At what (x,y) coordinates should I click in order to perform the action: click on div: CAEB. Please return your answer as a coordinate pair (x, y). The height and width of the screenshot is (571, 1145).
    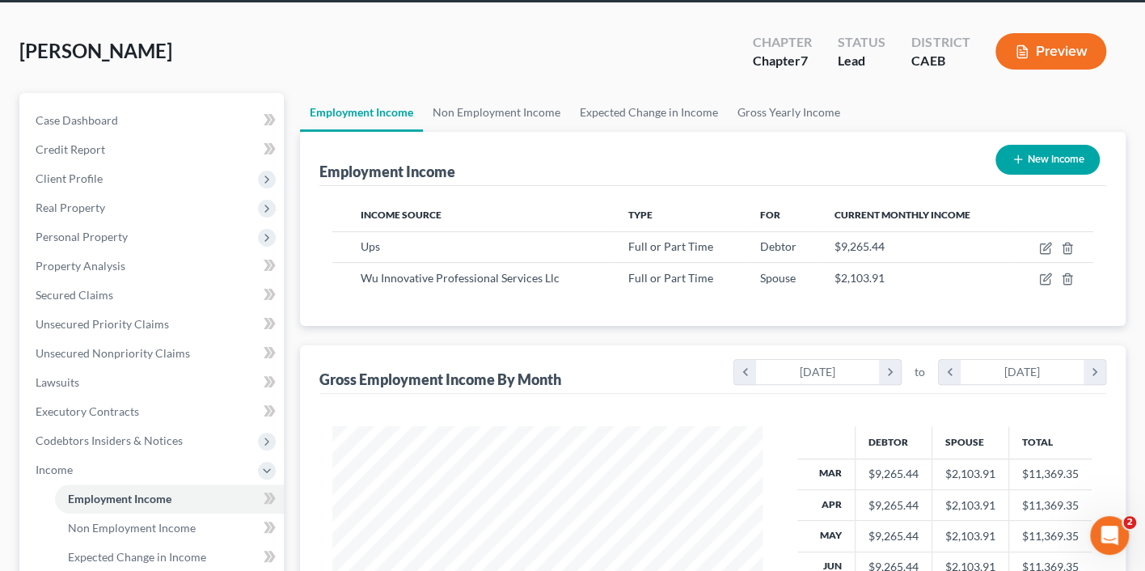
    Looking at the image, I should click on (940, 61).